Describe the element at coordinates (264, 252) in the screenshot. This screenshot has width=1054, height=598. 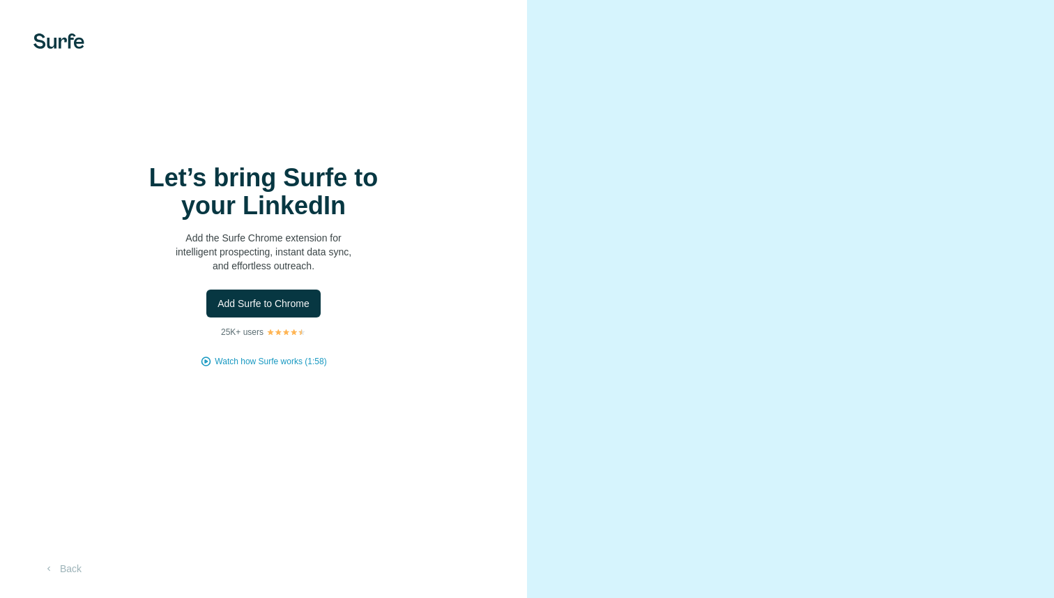
I see `p: Add the Surfe Chrome extension for intelligent prospecting, instant data sync, and effortless out...` at that location.